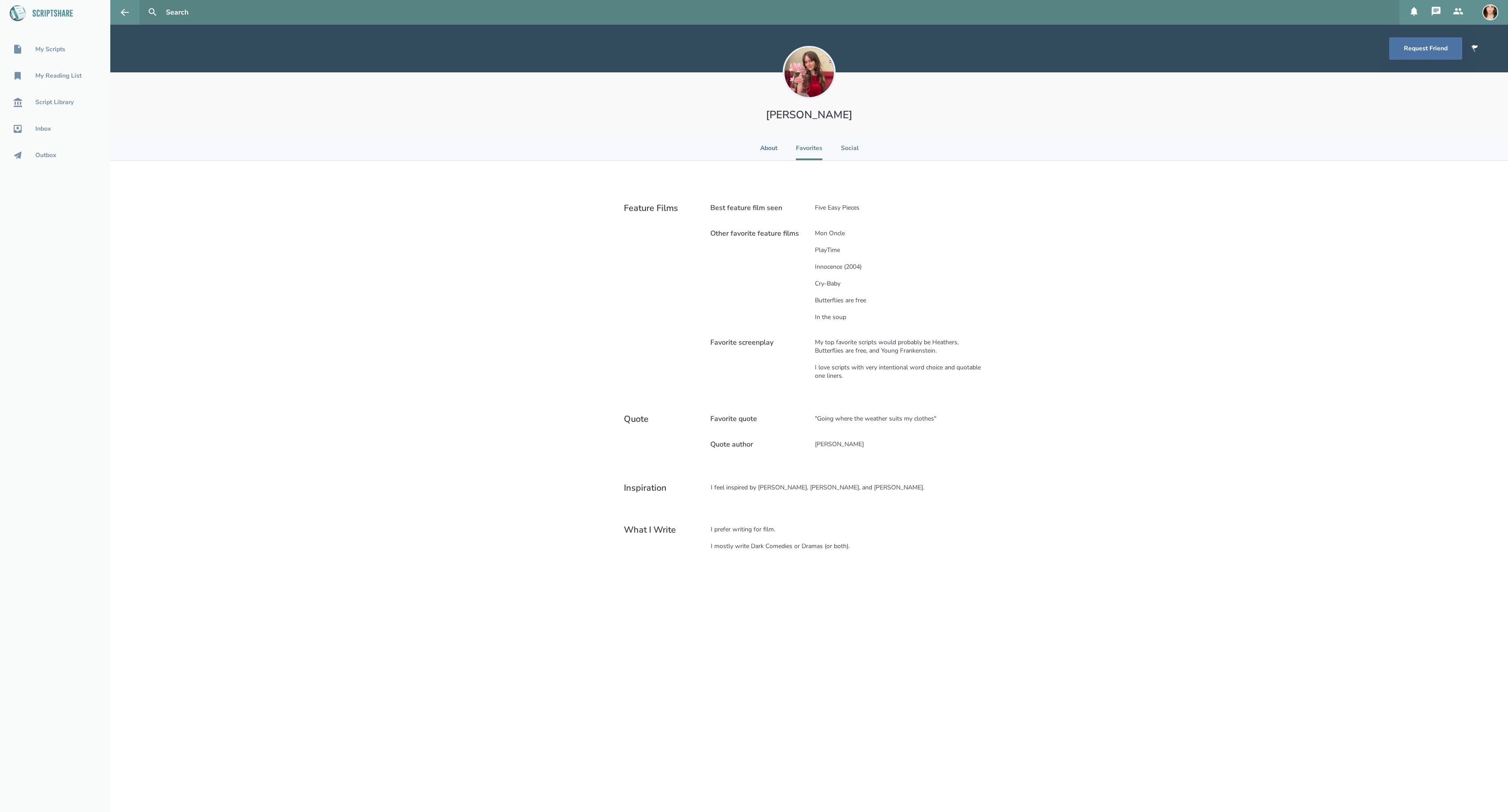 The width and height of the screenshot is (1508, 812). What do you see at coordinates (44, 129) in the screenshot?
I see `div: Inbox` at bounding box center [44, 129].